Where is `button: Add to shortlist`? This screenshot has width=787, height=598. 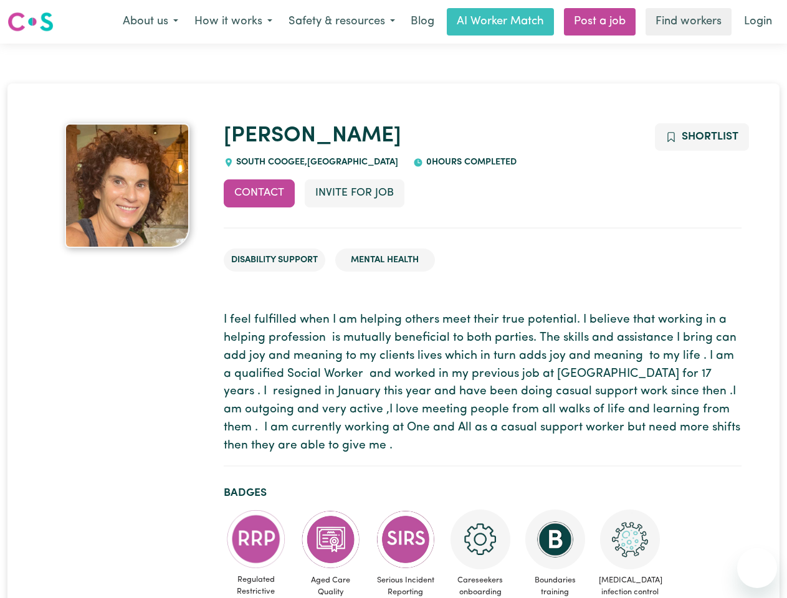
button: Add to shortlist is located at coordinates (701, 137).